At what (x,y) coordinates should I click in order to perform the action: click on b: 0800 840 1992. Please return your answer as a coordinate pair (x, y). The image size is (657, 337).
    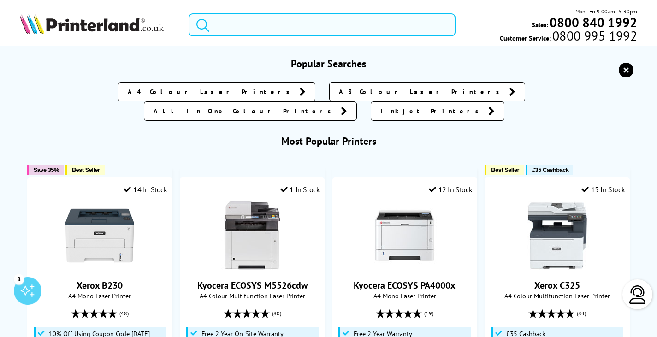
    Looking at the image, I should click on (593, 22).